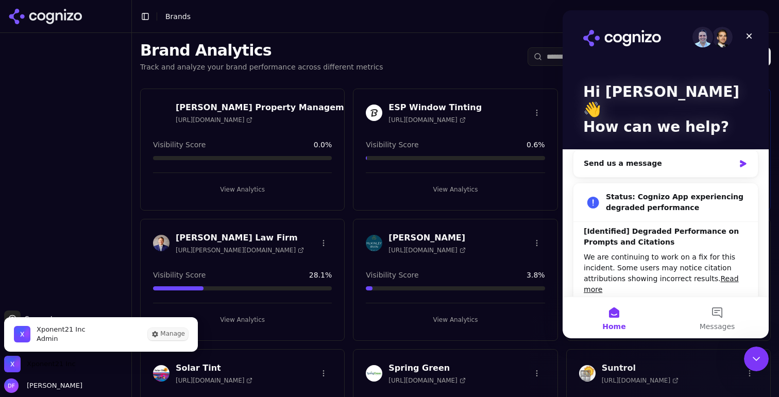 Image resolution: width=779 pixels, height=397 pixels. I want to click on img: logo, so click(59, 28).